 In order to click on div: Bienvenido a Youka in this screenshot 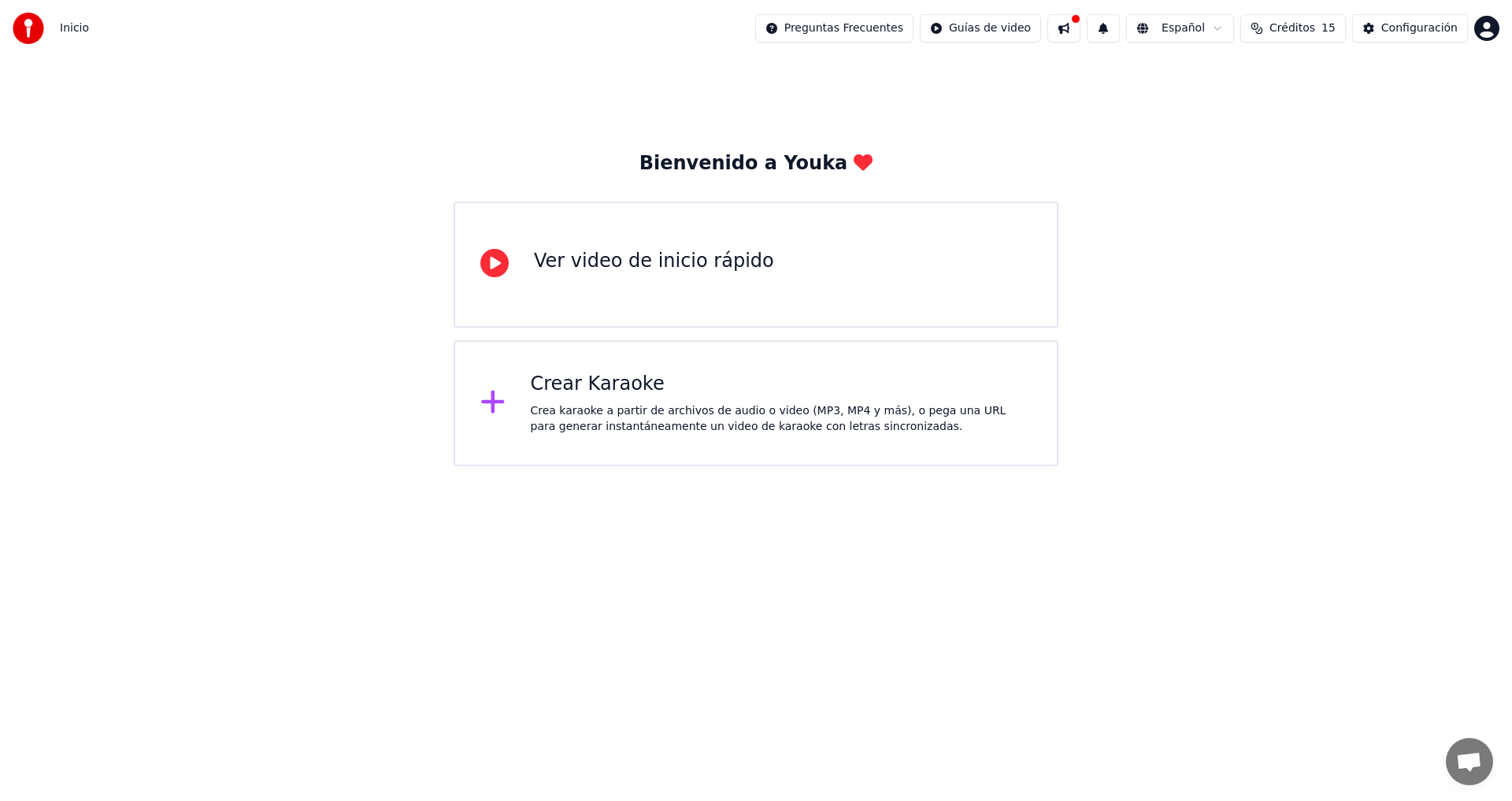, I will do `click(756, 164)`.